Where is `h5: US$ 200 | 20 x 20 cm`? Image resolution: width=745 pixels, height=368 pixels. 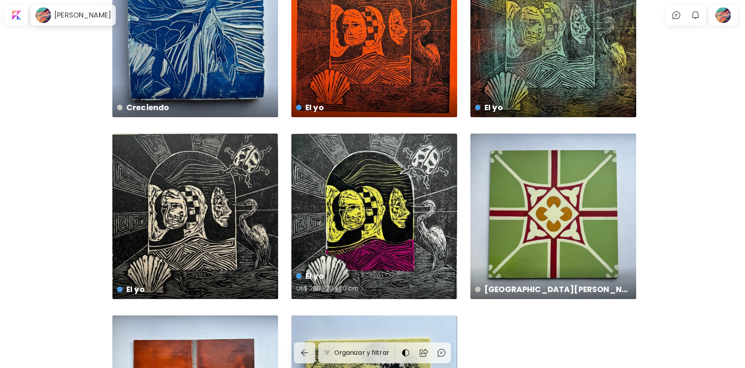 h5: US$ 200 | 20 x 20 cm is located at coordinates (373, 290).